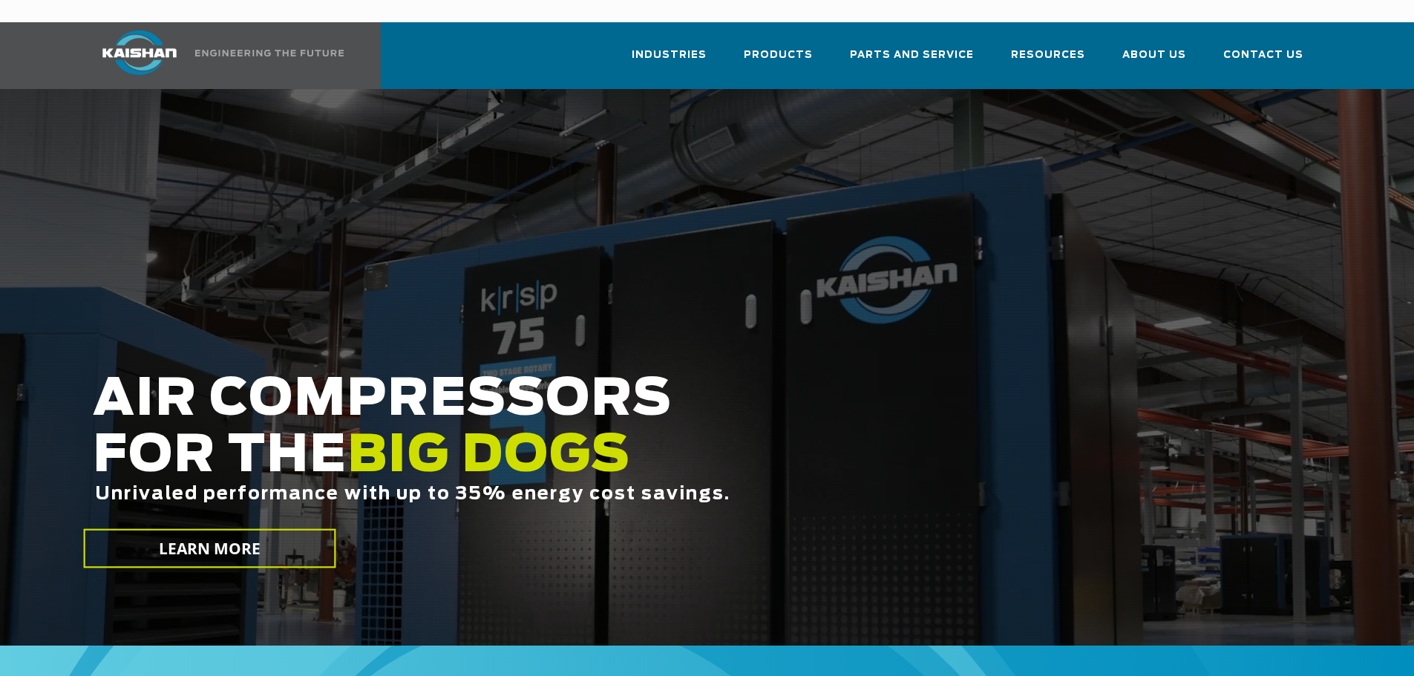 The width and height of the screenshot is (1414, 676). Describe the element at coordinates (1264, 61) in the screenshot. I see `a: Contact Us` at that location.